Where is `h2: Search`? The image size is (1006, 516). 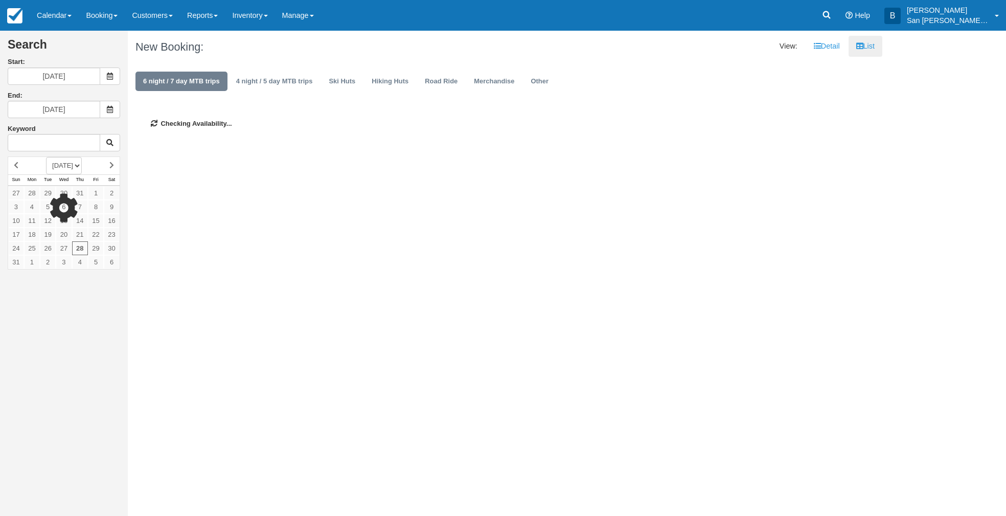 h2: Search is located at coordinates (64, 48).